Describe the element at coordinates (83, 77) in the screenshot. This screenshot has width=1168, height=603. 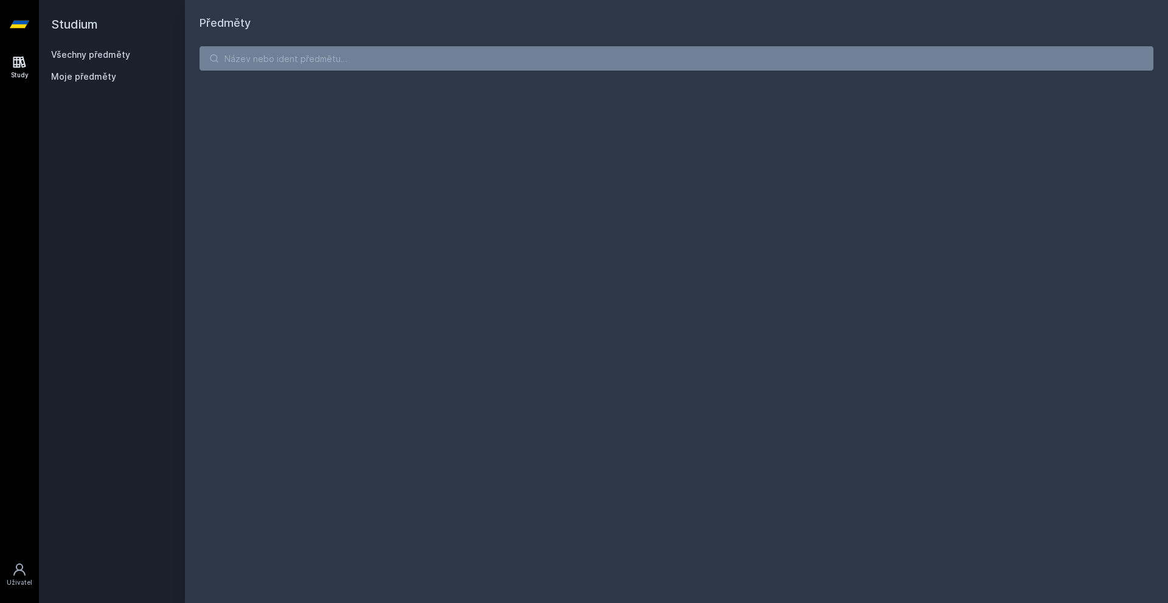
I see `span: Moje předměty` at that location.